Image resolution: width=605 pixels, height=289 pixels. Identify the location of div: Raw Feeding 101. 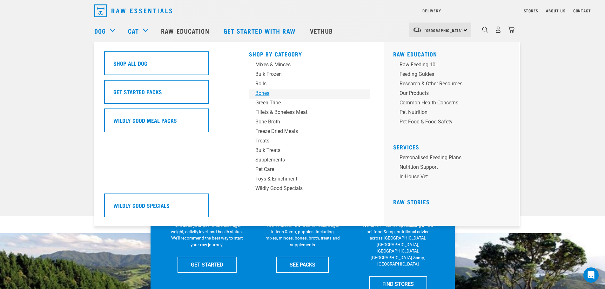
(449, 65).